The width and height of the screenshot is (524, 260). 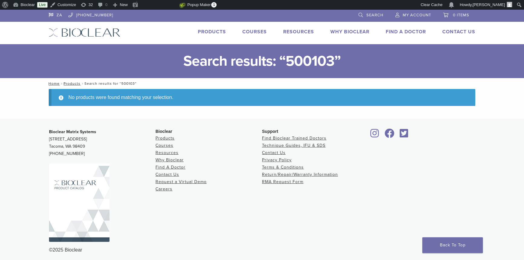 I want to click on div: No products were found matching your selection., so click(x=262, y=97).